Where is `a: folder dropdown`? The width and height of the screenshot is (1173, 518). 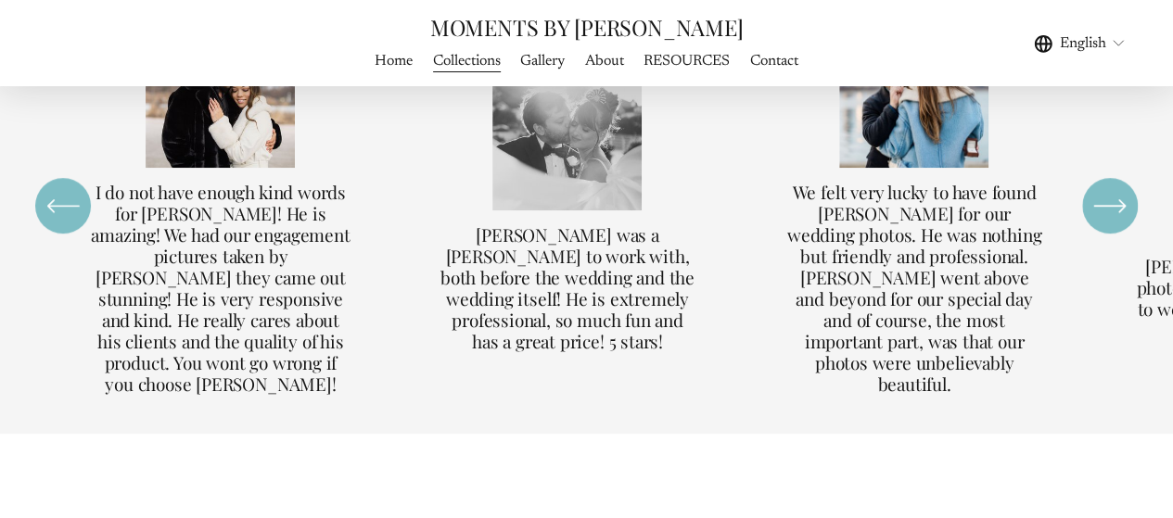 a: folder dropdown is located at coordinates (542, 60).